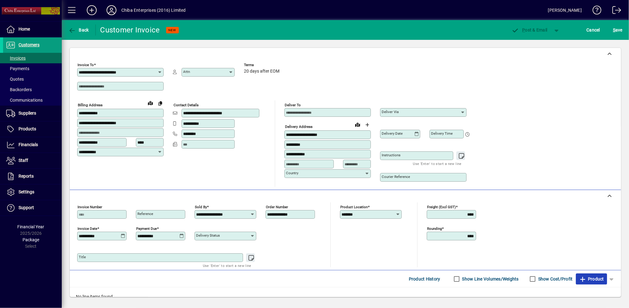 The image size is (629, 308). What do you see at coordinates (146, 229) in the screenshot?
I see `mat-label: Payment due` at bounding box center [146, 229].